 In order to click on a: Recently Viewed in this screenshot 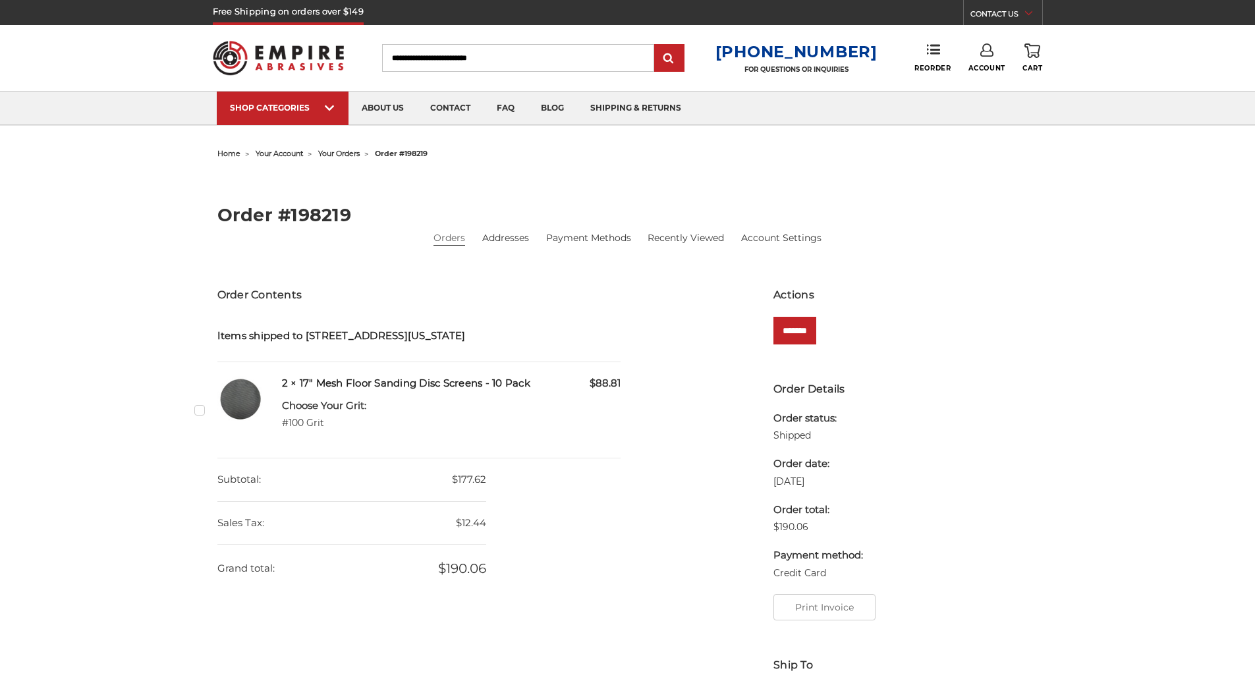, I will do `click(686, 238)`.